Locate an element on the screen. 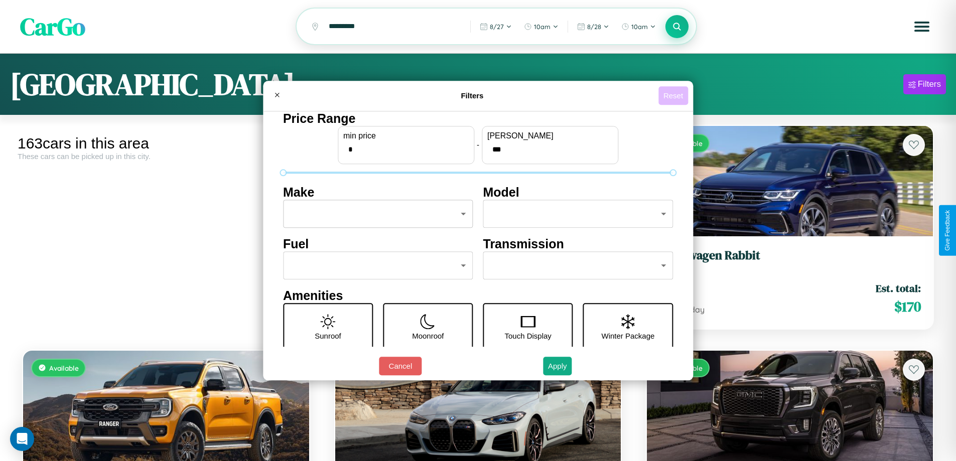 The height and width of the screenshot is (461, 956). div: 163 cars in this area is located at coordinates (166, 143).